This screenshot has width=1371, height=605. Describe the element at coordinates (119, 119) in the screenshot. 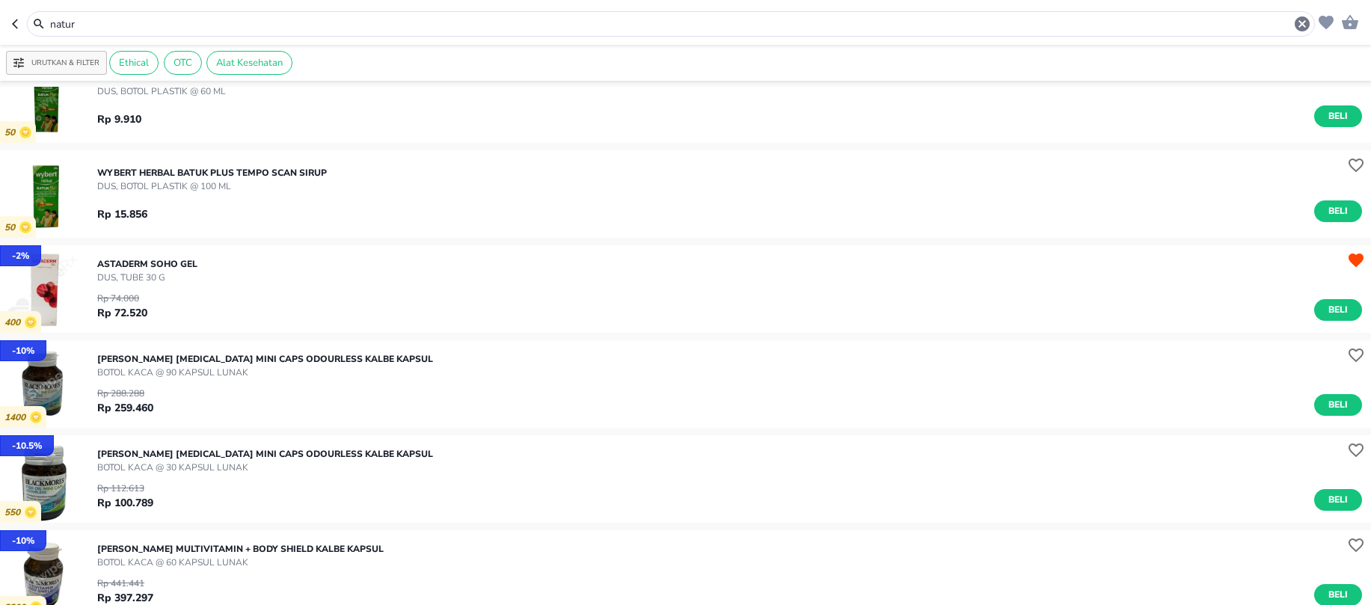

I see `p: Rp 9.910` at that location.